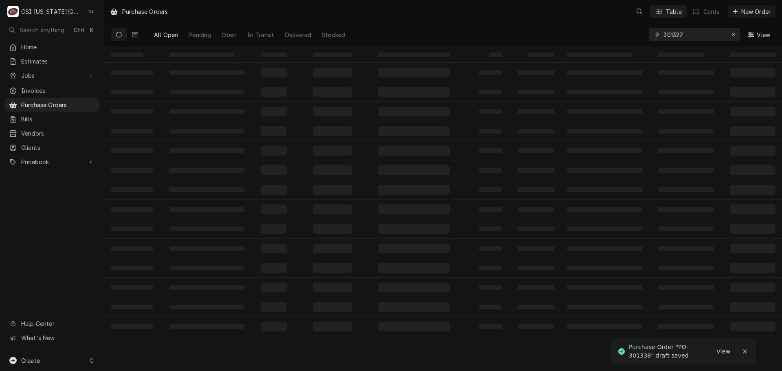  What do you see at coordinates (640, 11) in the screenshot?
I see `button: Open search` at bounding box center [640, 11].